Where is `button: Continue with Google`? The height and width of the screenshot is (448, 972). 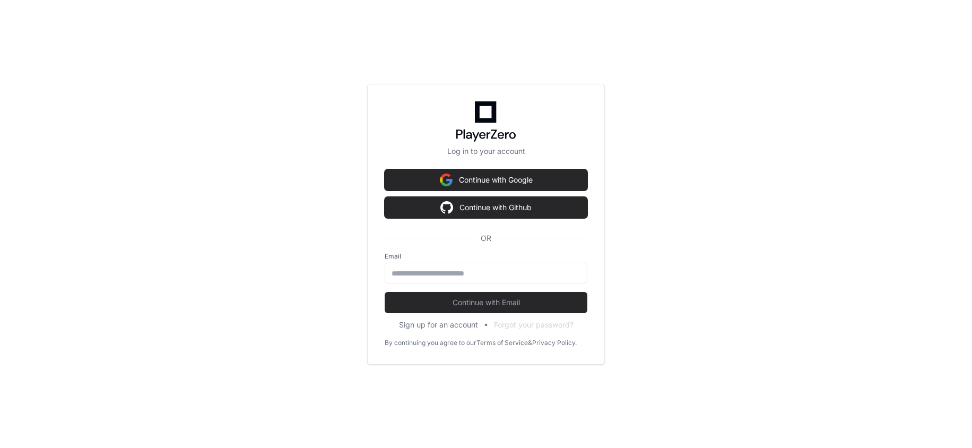 button: Continue with Google is located at coordinates (486, 180).